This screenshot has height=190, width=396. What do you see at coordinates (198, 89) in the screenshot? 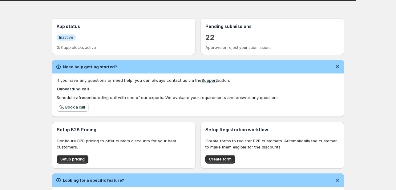
I see `h4: Onboarding call` at bounding box center [198, 89].